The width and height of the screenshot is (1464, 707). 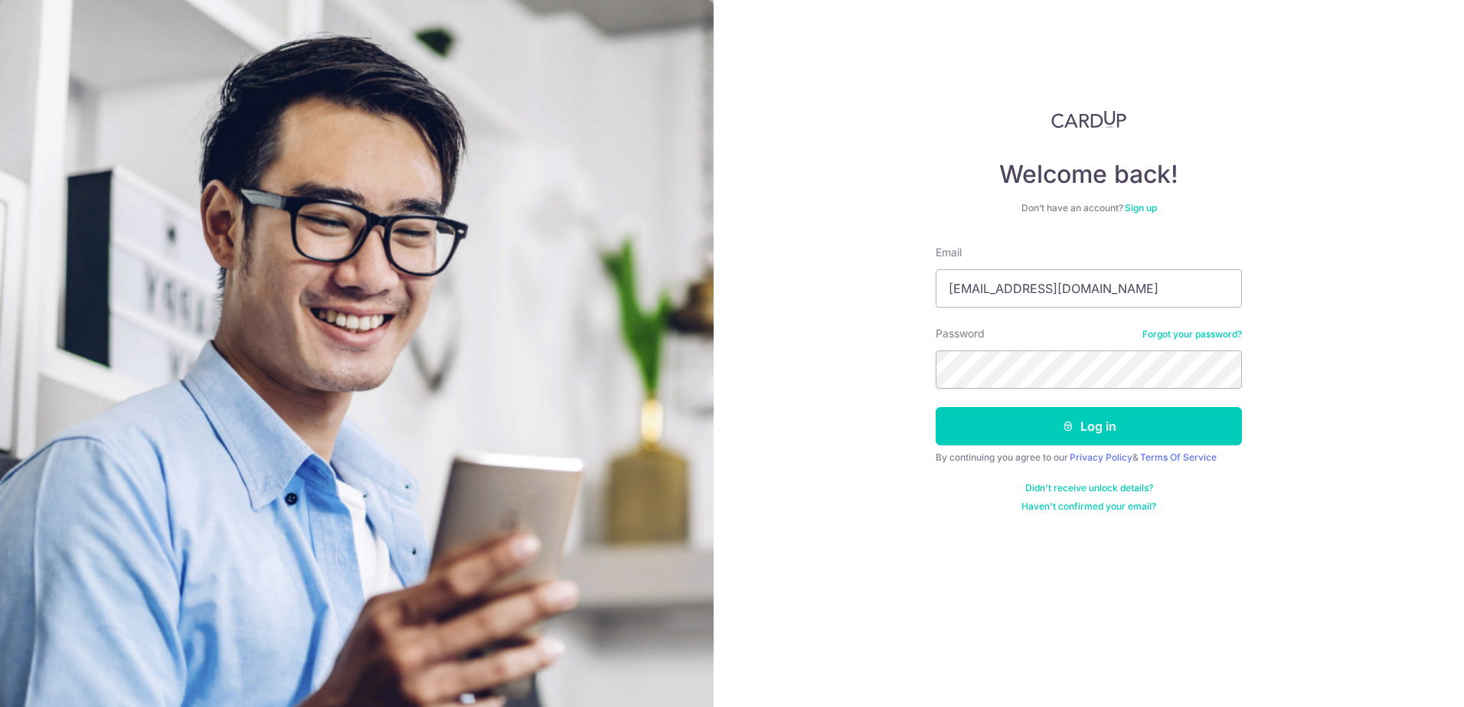 I want to click on div: Don’t have an account?, so click(x=1088, y=208).